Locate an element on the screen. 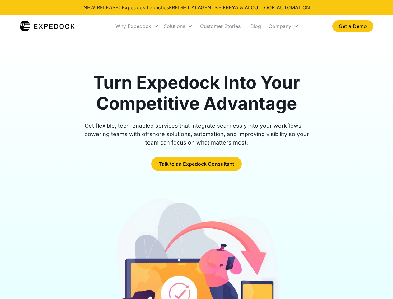  a: Talk to an Expedock Consultant is located at coordinates (196, 164).